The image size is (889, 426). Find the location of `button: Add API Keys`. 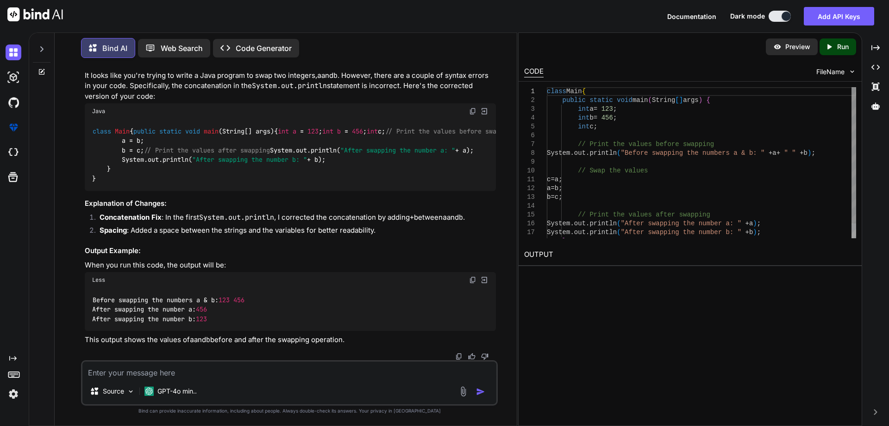

button: Add API Keys is located at coordinates (839, 16).